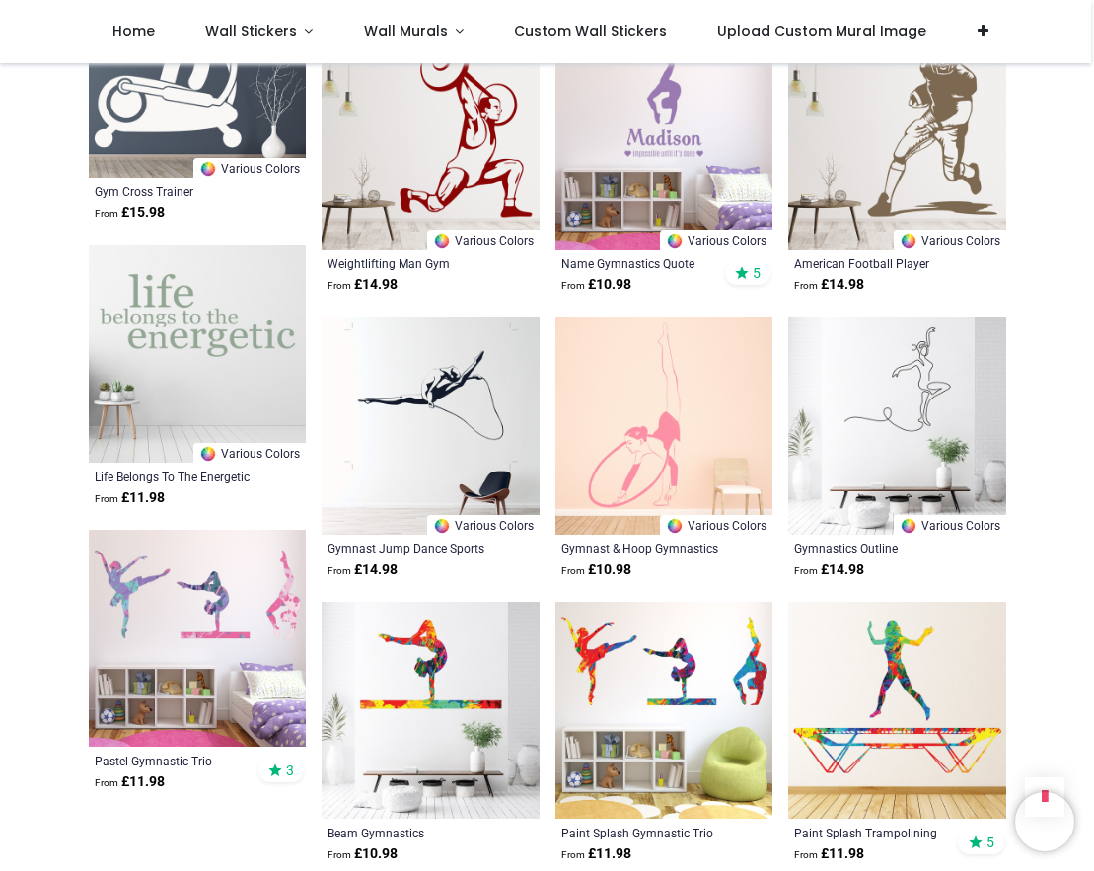 The image size is (1094, 871). Describe the element at coordinates (430, 141) in the screenshot. I see `img: Weightlifting Man Gym Wall Sticker` at that location.